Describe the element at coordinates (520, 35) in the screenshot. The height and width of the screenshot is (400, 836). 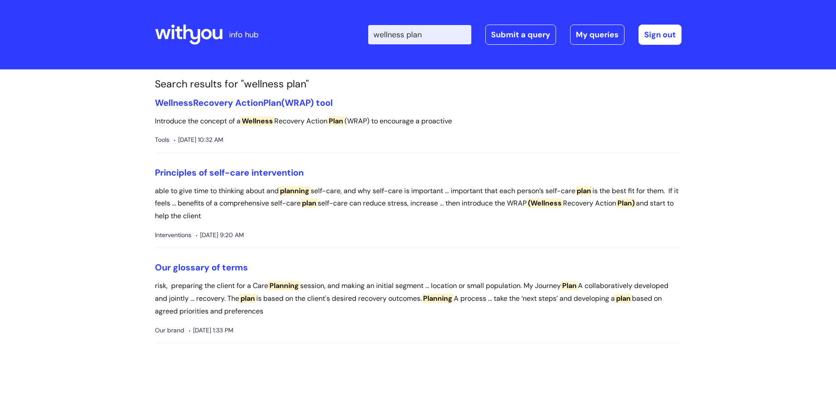
I see `a: Submit a query` at that location.